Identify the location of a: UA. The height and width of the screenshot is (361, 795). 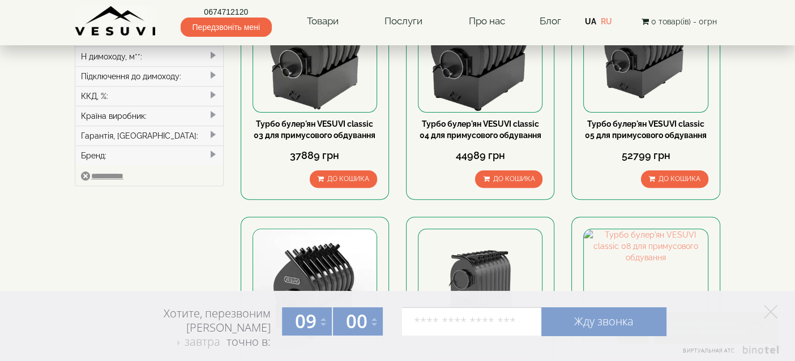
(590, 22).